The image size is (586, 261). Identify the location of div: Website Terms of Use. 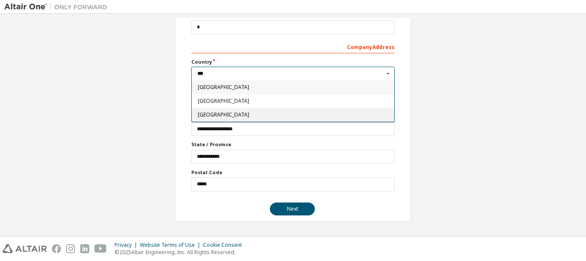
(171, 245).